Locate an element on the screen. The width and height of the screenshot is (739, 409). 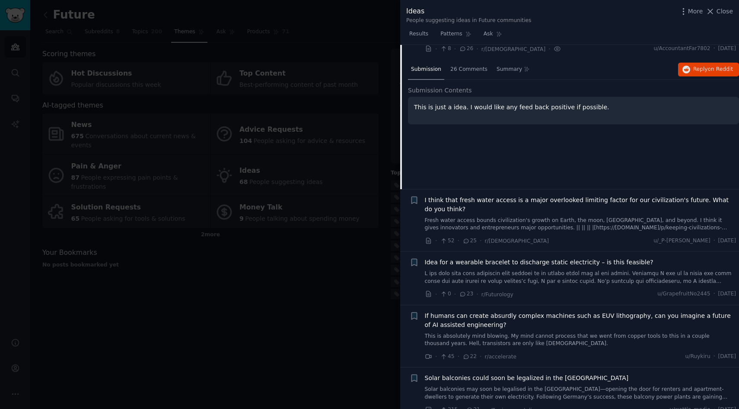
span: Summary is located at coordinates (509, 70).